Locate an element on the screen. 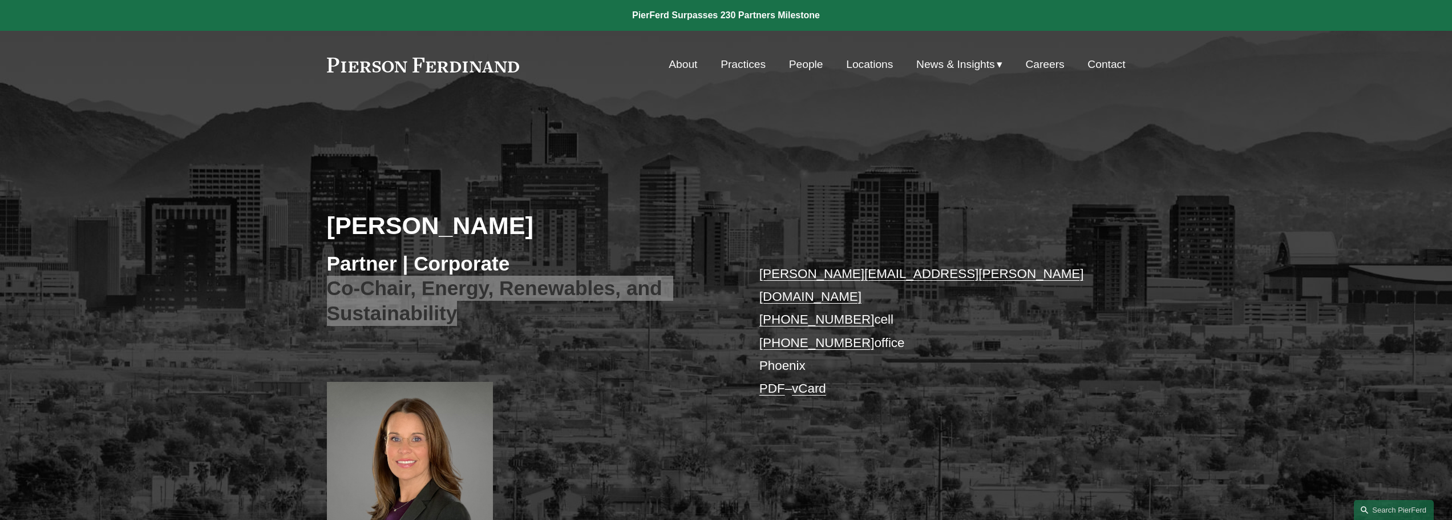 The image size is (1452, 520). a: Locations is located at coordinates (870, 64).